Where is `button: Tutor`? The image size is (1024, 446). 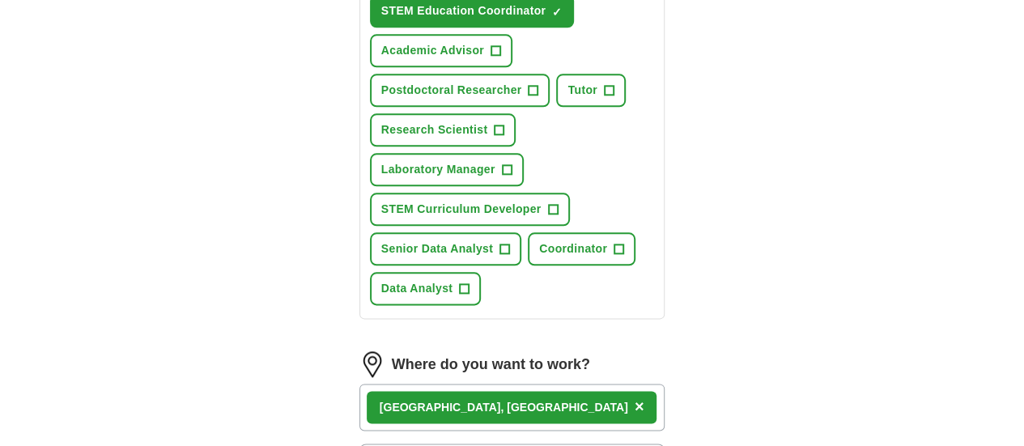 button: Tutor is located at coordinates (590, 90).